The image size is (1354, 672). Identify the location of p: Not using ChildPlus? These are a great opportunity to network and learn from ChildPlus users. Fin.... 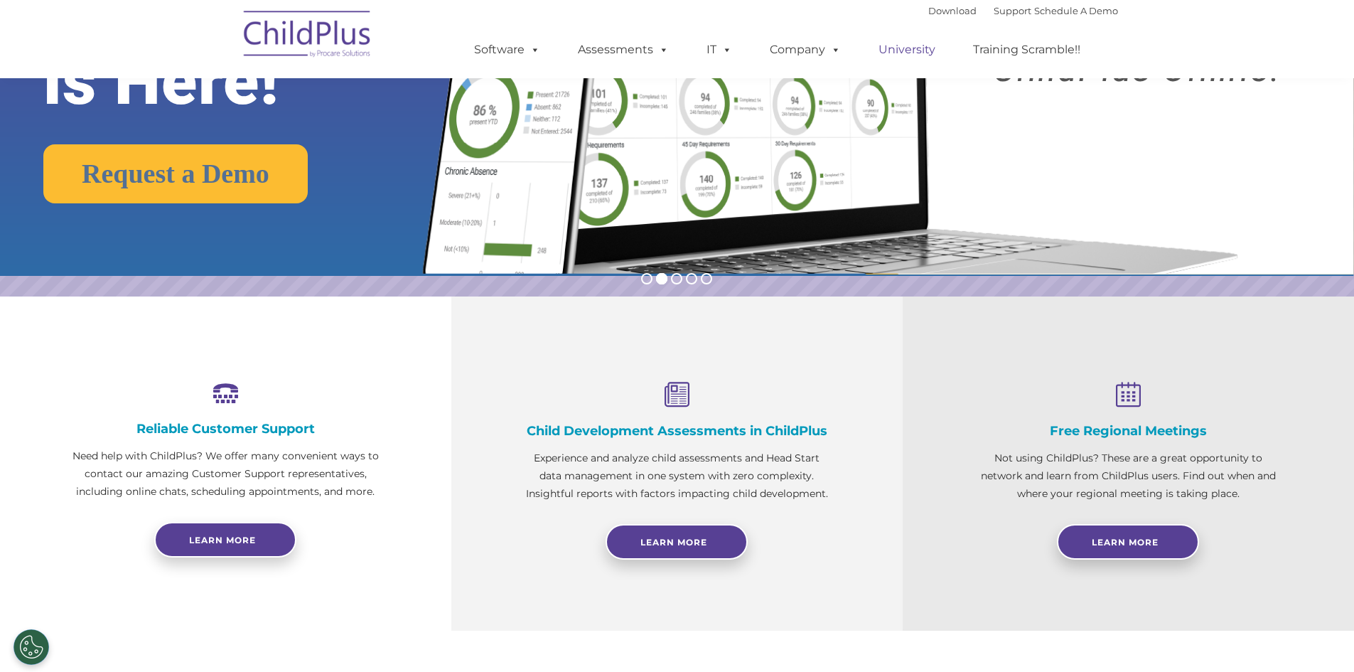
(1128, 476).